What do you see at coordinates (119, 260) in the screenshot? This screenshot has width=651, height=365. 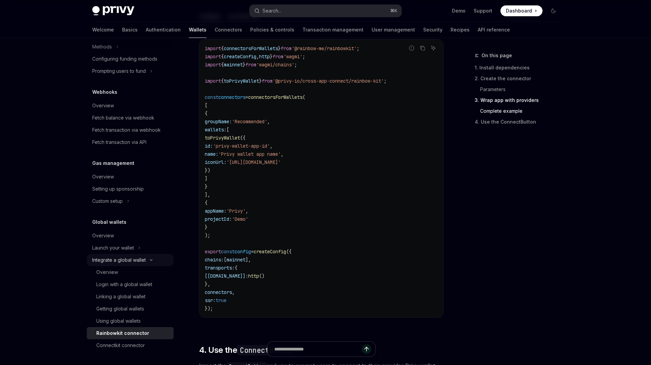 I see `div: Integrate a global wallet` at bounding box center [119, 260].